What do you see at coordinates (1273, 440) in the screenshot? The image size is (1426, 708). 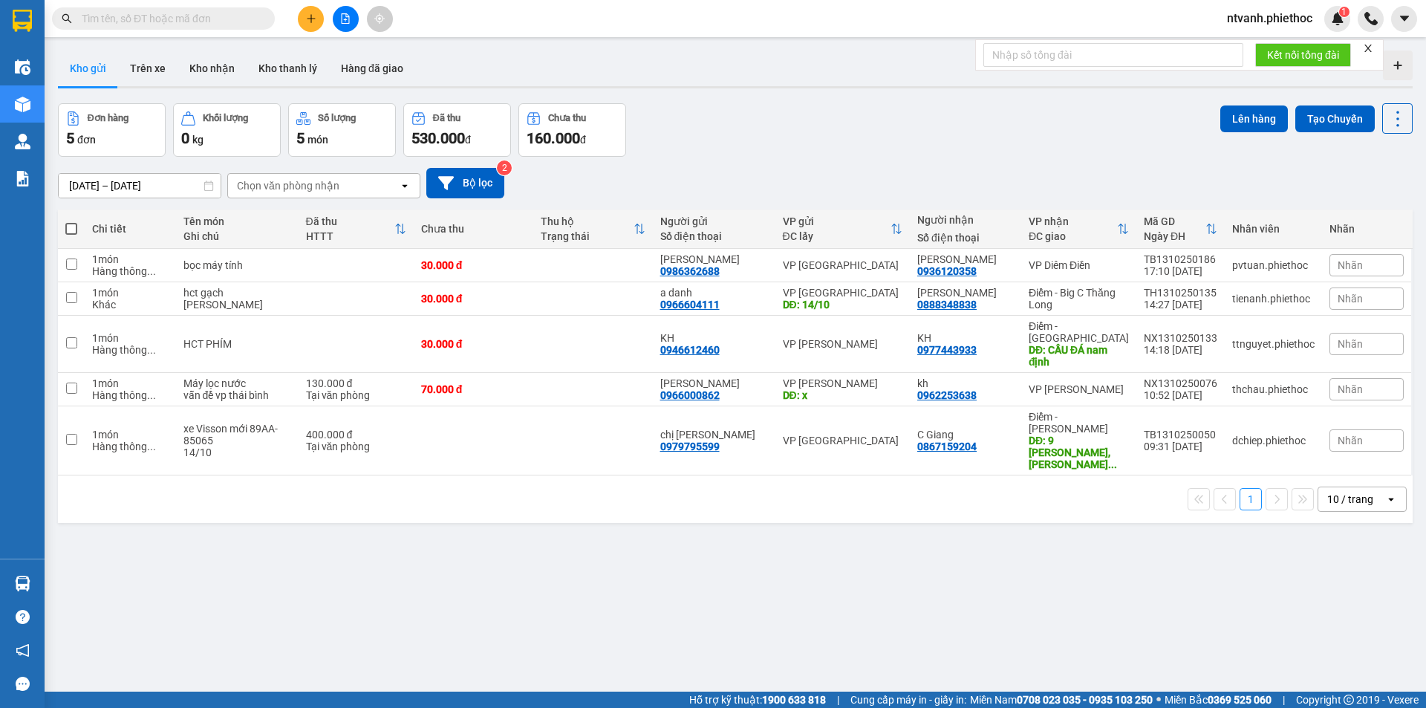 I see `div: dchiep.phiethoc` at bounding box center [1273, 440].